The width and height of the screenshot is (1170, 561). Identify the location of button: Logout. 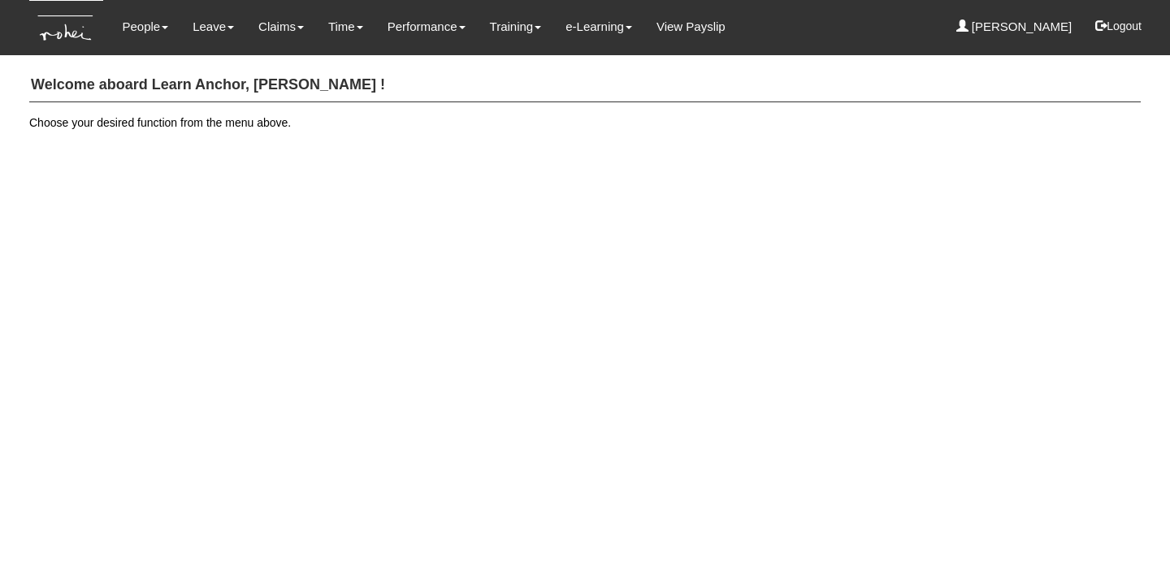
(1118, 26).